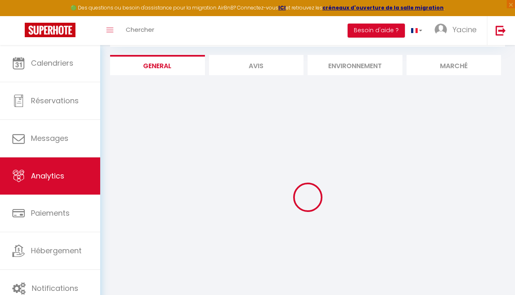  What do you see at coordinates (383, 7) in the screenshot?
I see `a: créneaux d'ouverture de la salle migration` at bounding box center [383, 7].